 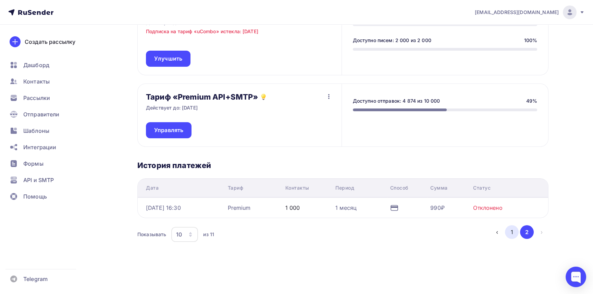 I want to click on div: 990₽, so click(x=437, y=208).